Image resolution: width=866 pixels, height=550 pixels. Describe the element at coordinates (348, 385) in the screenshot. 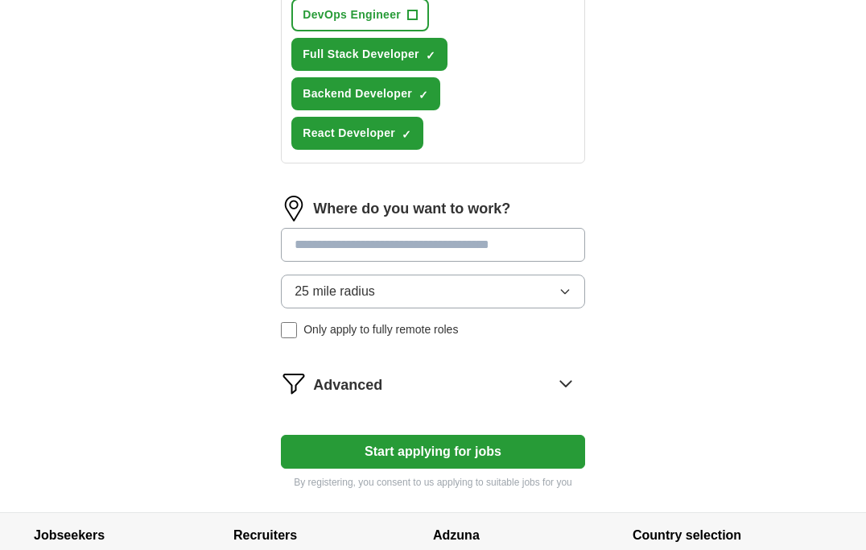

I see `span: Advanced` at that location.